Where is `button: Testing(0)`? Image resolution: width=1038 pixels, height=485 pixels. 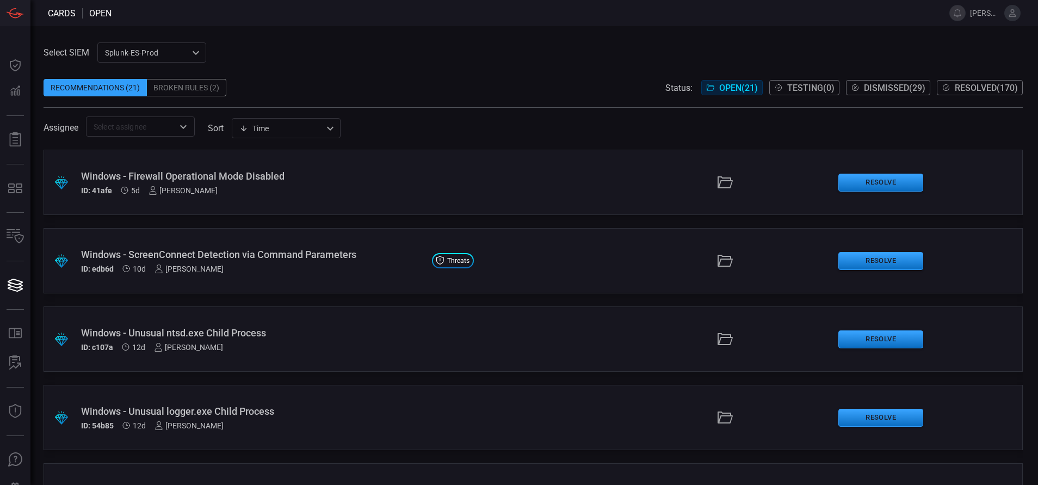 button: Testing(0) is located at coordinates (804, 88).